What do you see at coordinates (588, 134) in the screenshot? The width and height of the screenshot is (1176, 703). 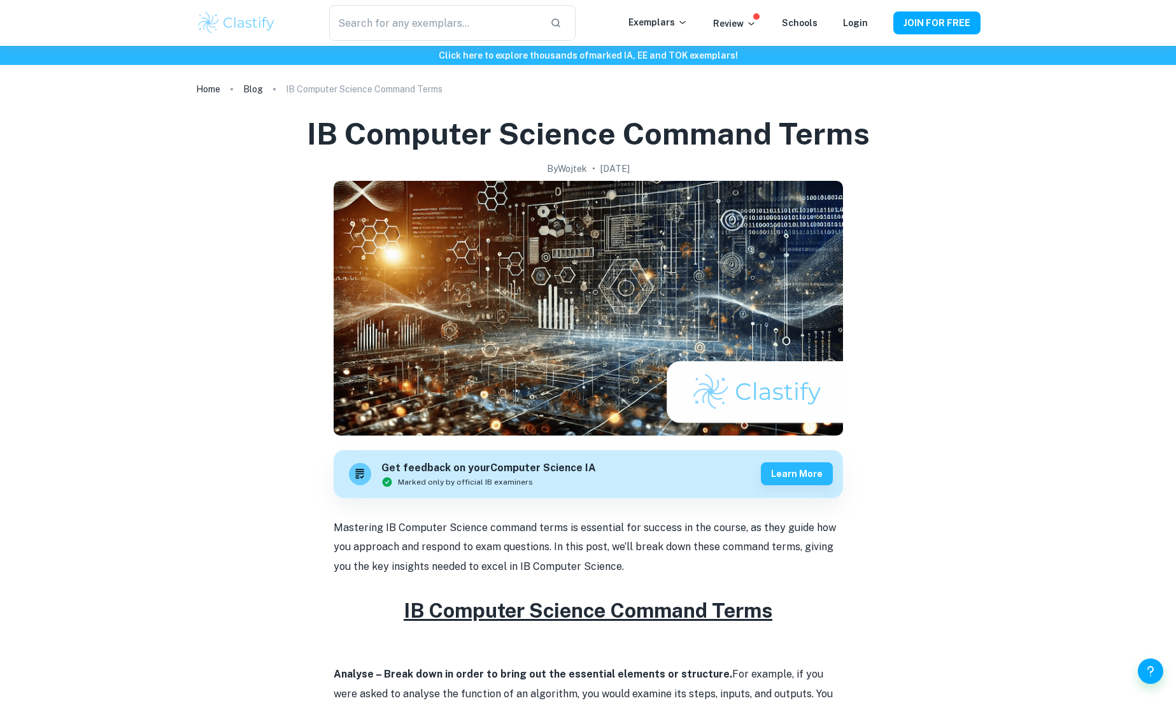 I see `h1: IB Computer Science Command Terms` at bounding box center [588, 134].